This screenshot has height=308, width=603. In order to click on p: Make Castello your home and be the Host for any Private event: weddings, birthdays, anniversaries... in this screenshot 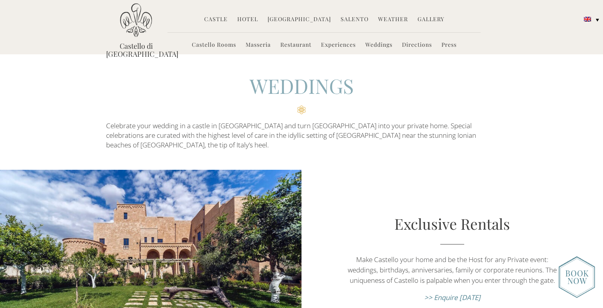, I will do `click(452, 270)`.